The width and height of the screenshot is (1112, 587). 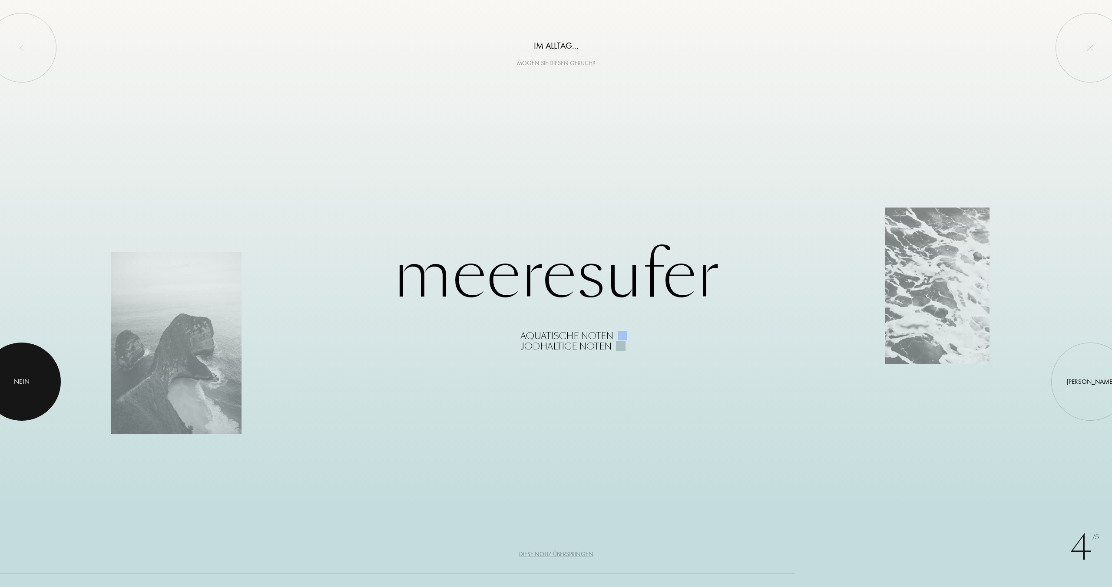 What do you see at coordinates (556, 554) in the screenshot?
I see `div: Diese Notiz überspringen` at bounding box center [556, 554].